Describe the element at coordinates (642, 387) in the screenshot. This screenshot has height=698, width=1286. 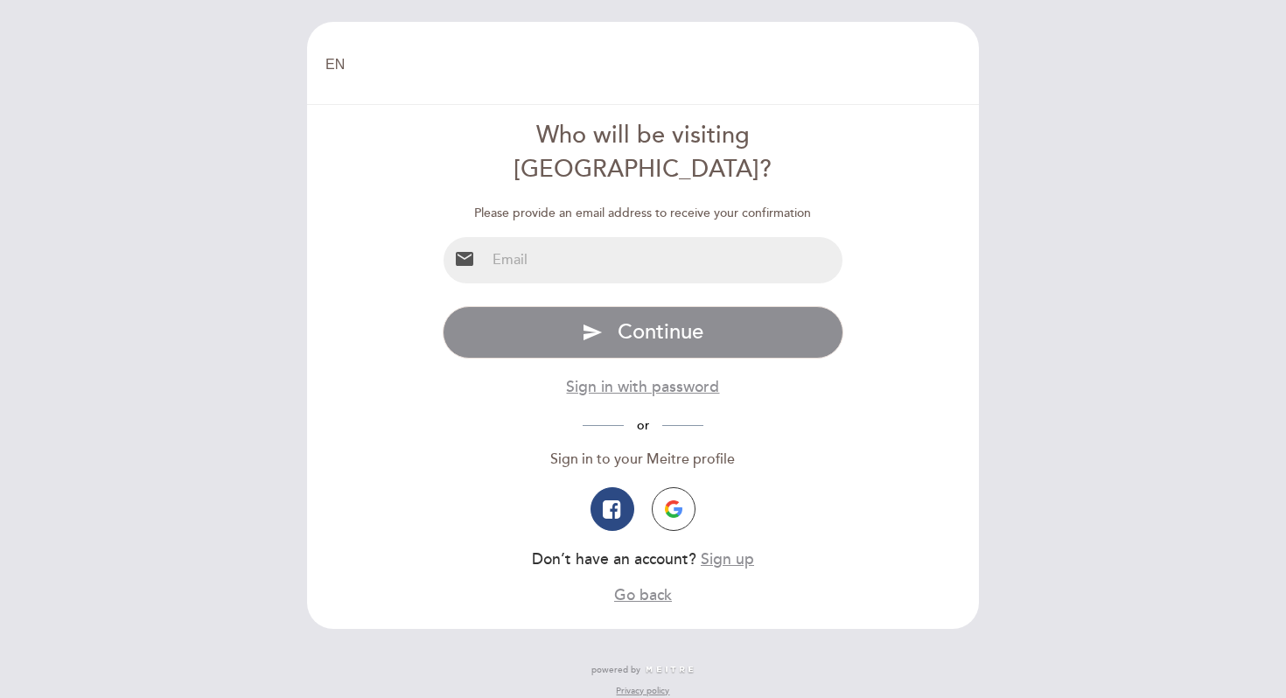
I see `button: Sign in with password` at that location.